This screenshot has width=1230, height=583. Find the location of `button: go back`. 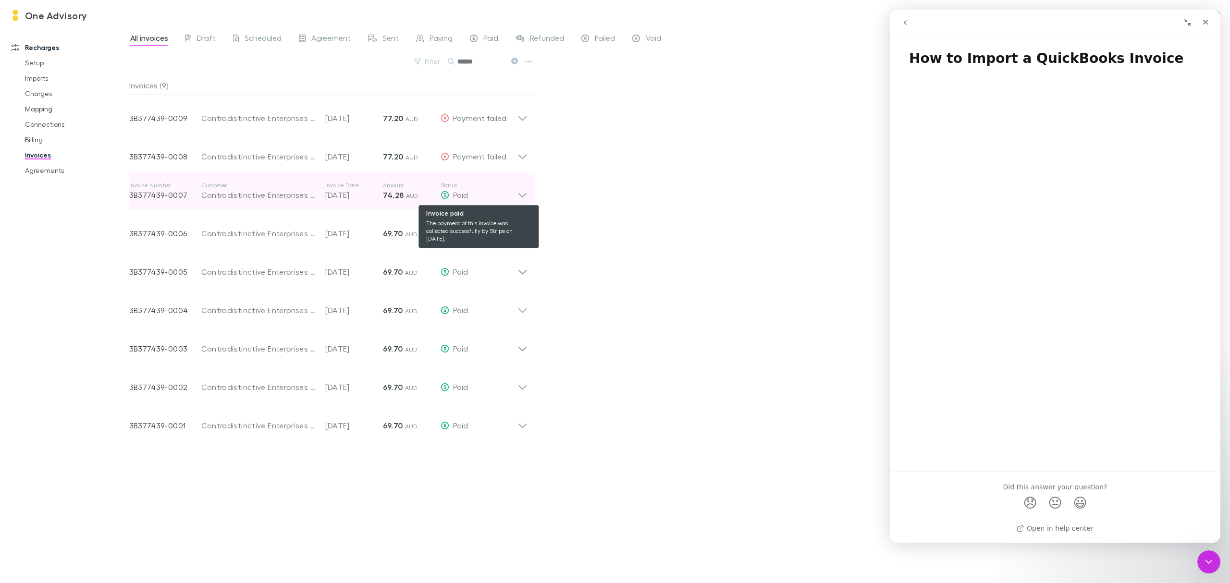

button: go back is located at coordinates (15, 13).